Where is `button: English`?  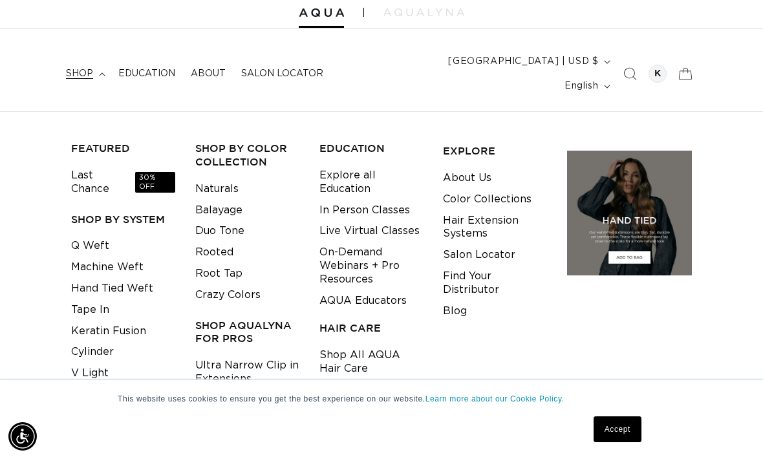
button: English is located at coordinates (586, 86).